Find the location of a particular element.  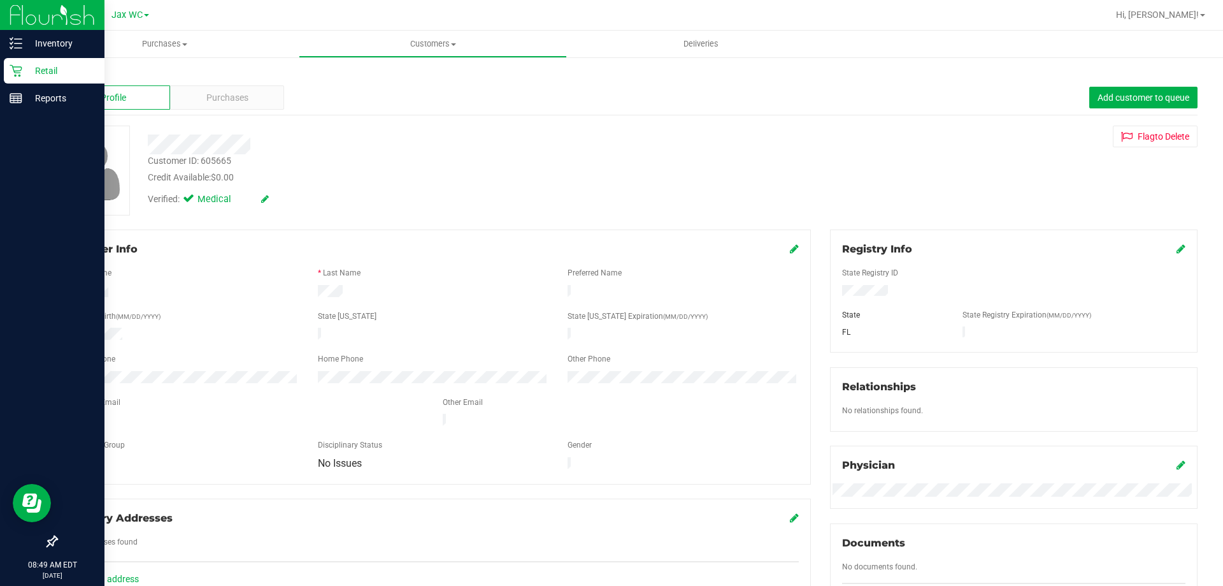

inline-svg: Reports is located at coordinates (16, 98).